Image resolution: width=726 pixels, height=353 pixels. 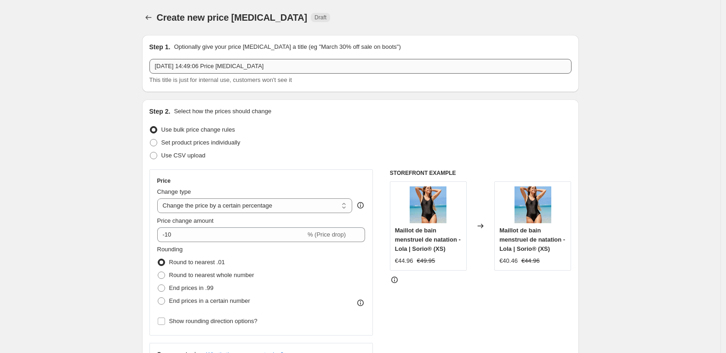 What do you see at coordinates (185, 220) in the screenshot?
I see `span: Price change amount` at bounding box center [185, 220].